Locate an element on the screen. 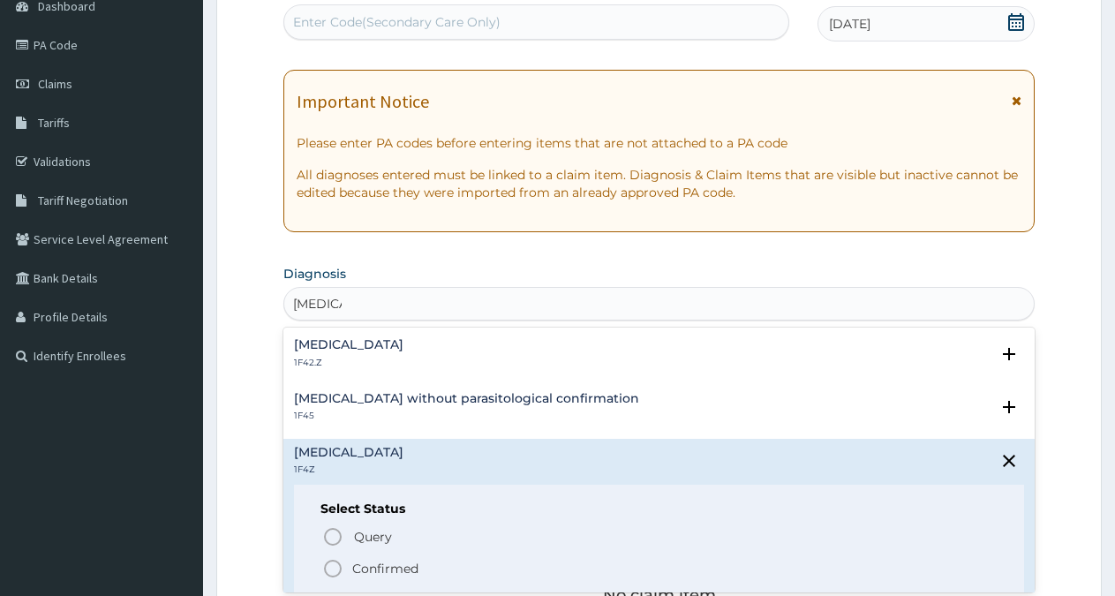 The height and width of the screenshot is (596, 1115). p: 1F4Z is located at coordinates (349, 470).